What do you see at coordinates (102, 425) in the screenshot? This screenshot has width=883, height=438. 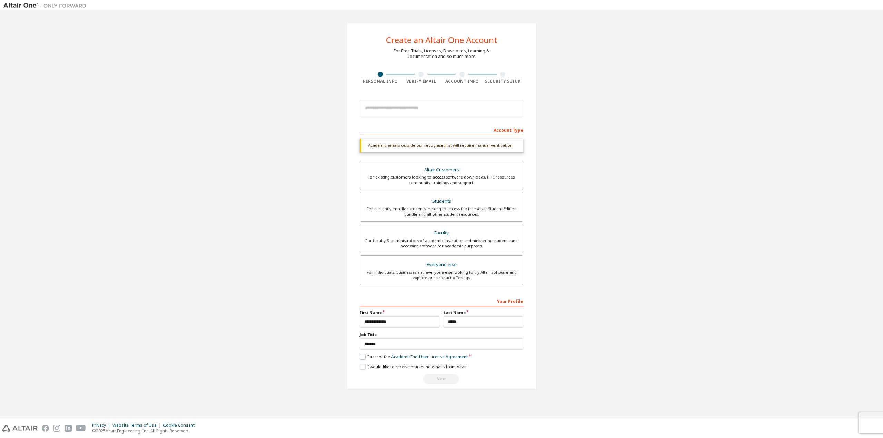 I see `div: Privacy` at bounding box center [102, 425].